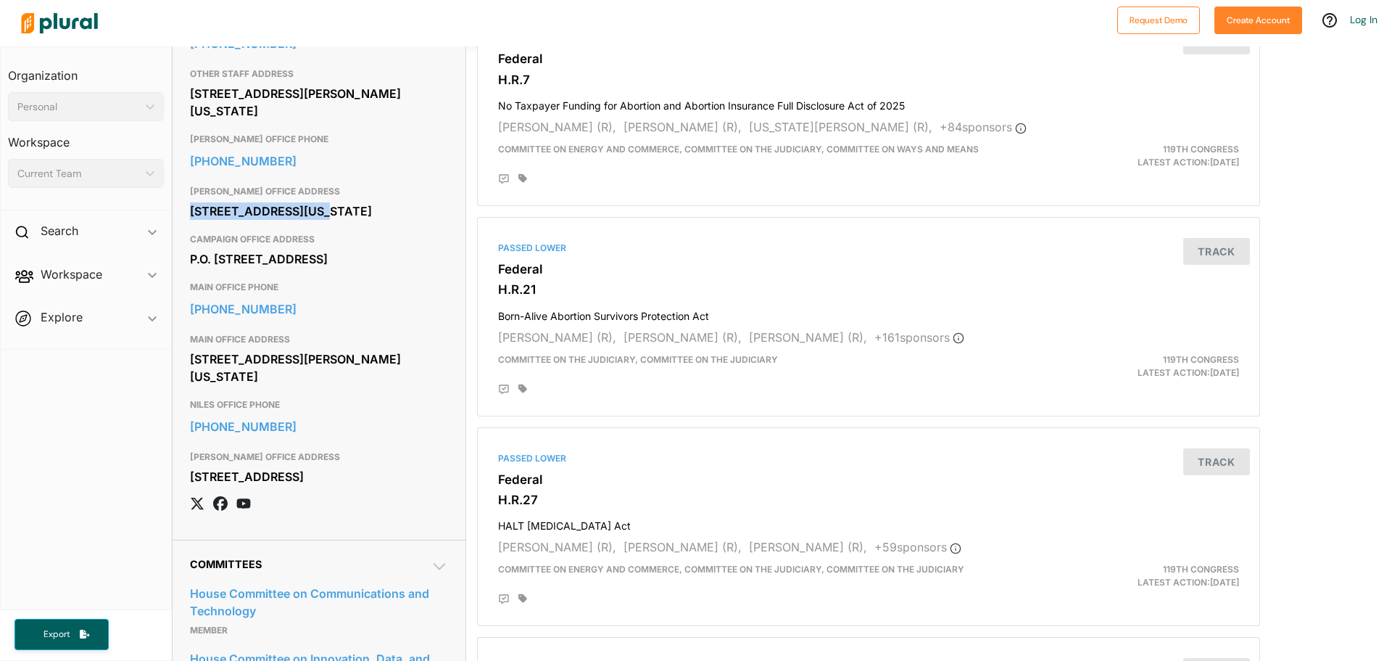  What do you see at coordinates (59, 231) in the screenshot?
I see `h2: Search` at bounding box center [59, 231].